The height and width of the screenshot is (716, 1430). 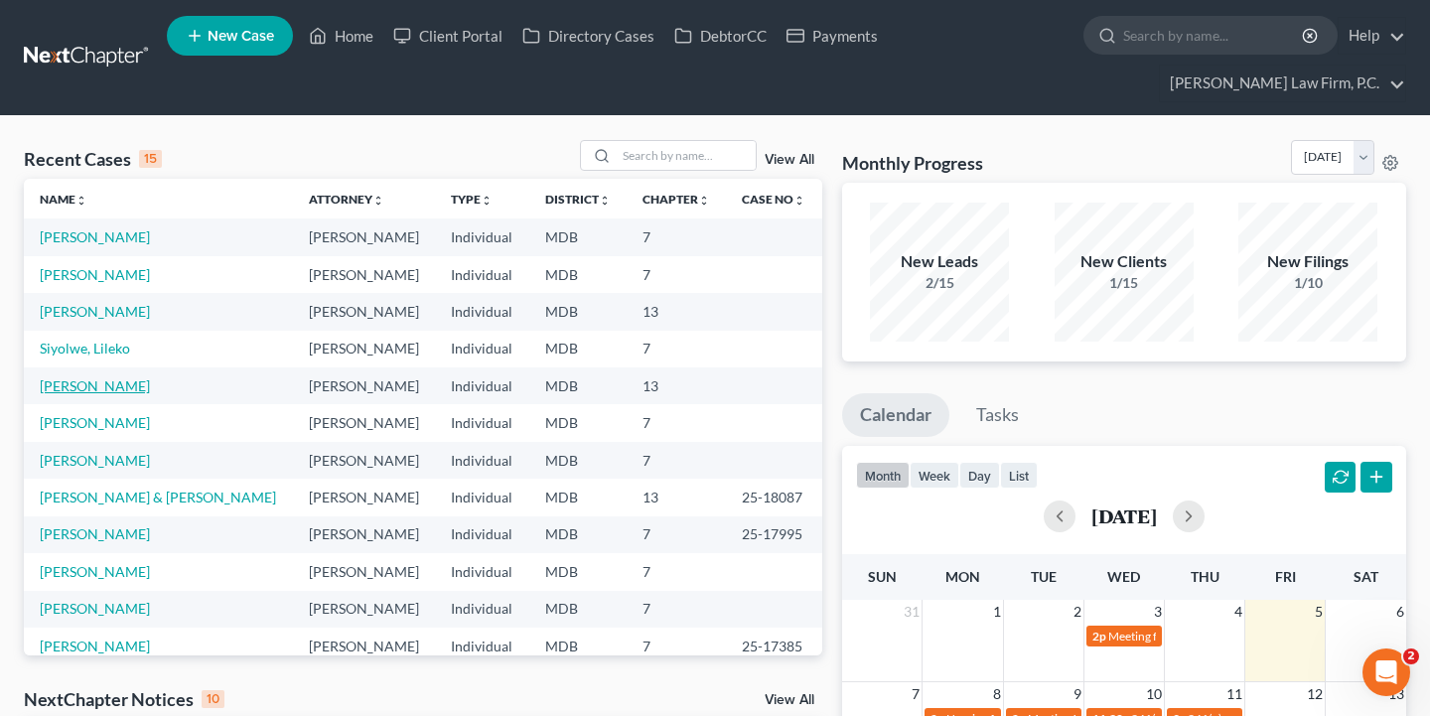 I want to click on div: New Leads, so click(x=939, y=261).